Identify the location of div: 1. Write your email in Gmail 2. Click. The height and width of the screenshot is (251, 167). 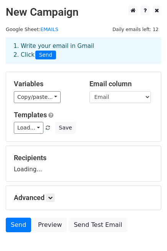
(83, 51).